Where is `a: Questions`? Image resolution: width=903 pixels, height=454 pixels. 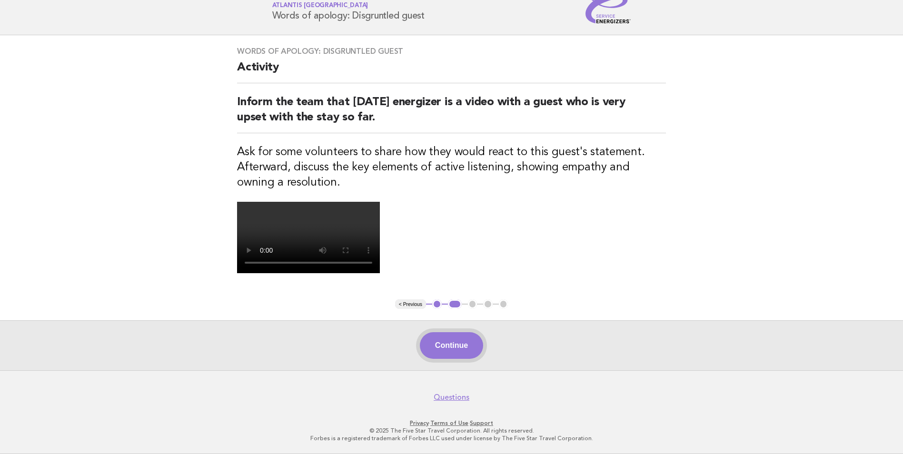 a: Questions is located at coordinates (451, 397).